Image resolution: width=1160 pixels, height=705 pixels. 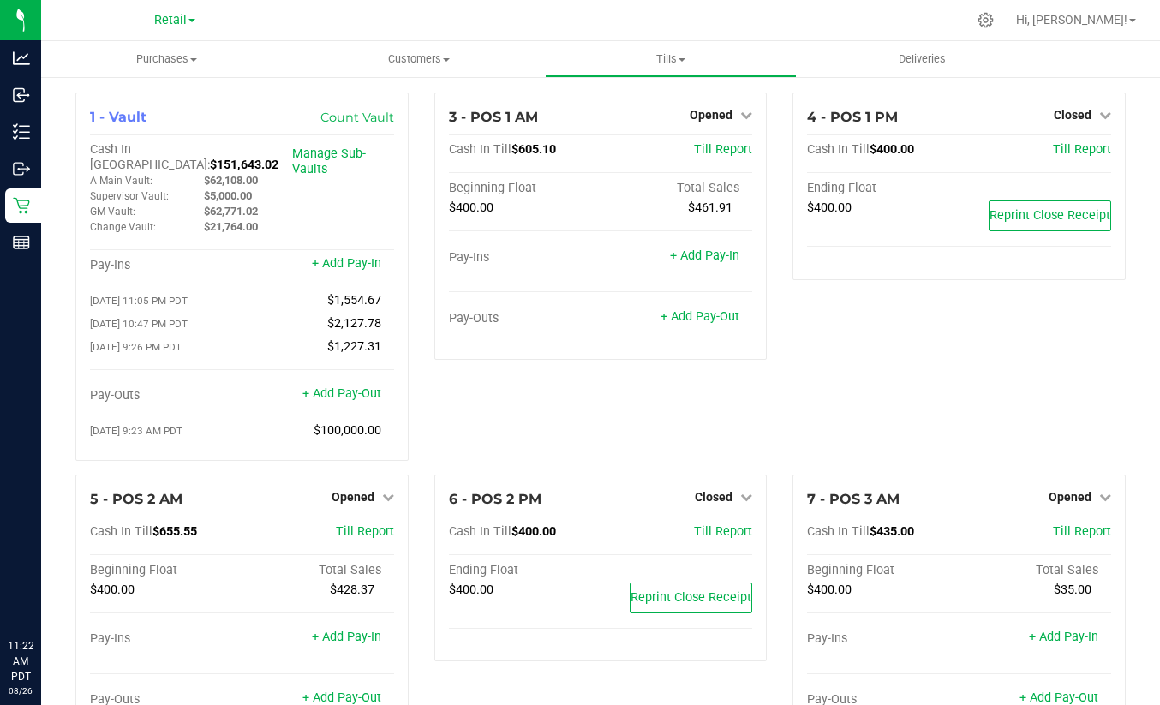 I want to click on span: Tills, so click(x=671, y=59).